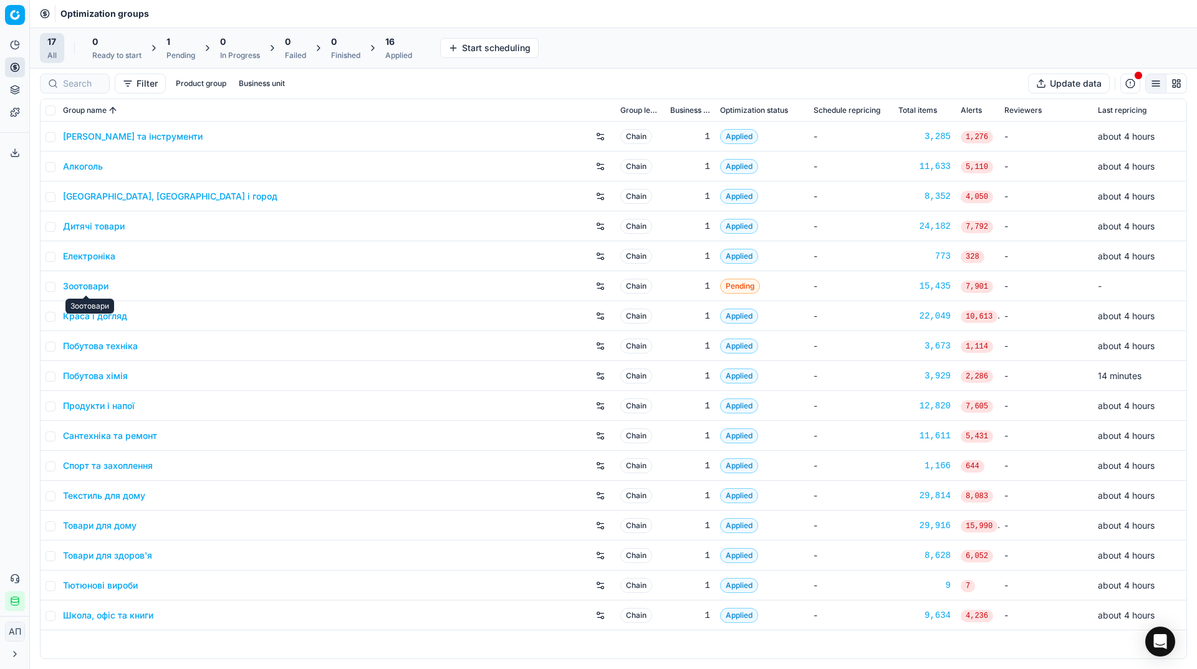 Image resolution: width=1197 pixels, height=669 pixels. What do you see at coordinates (1069, 84) in the screenshot?
I see `button: Update data` at bounding box center [1069, 84].